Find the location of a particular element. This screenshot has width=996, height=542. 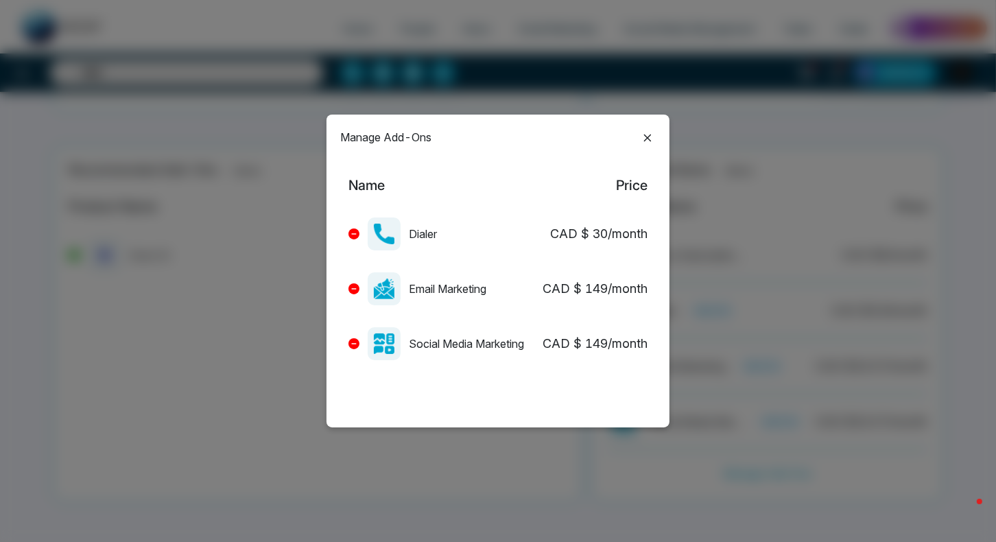

div: Name is located at coordinates (366, 185).